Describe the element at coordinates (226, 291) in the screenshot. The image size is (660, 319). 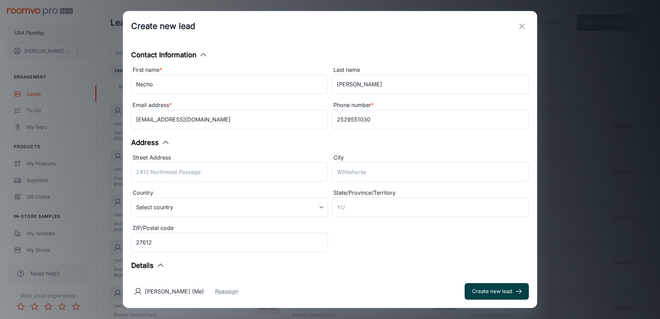
I see `button: Reassign` at that location.